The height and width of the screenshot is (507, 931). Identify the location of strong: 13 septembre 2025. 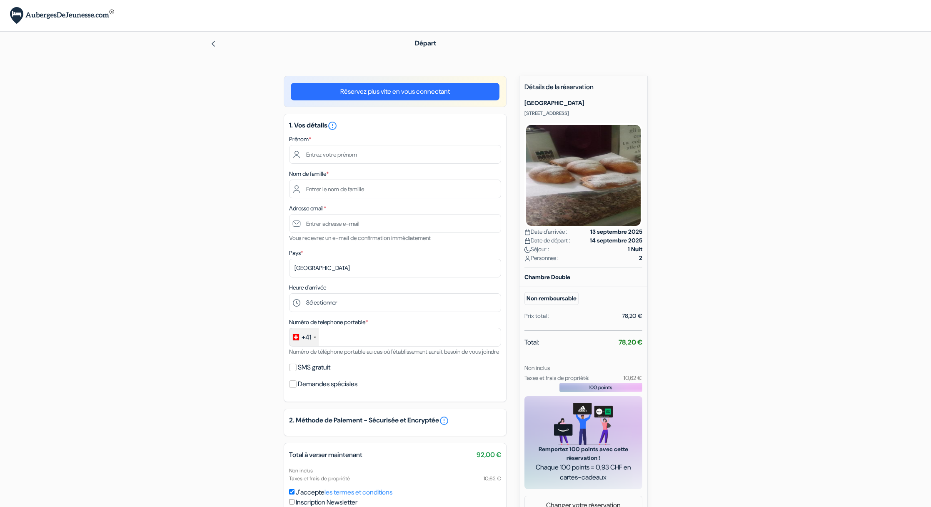
(616, 232).